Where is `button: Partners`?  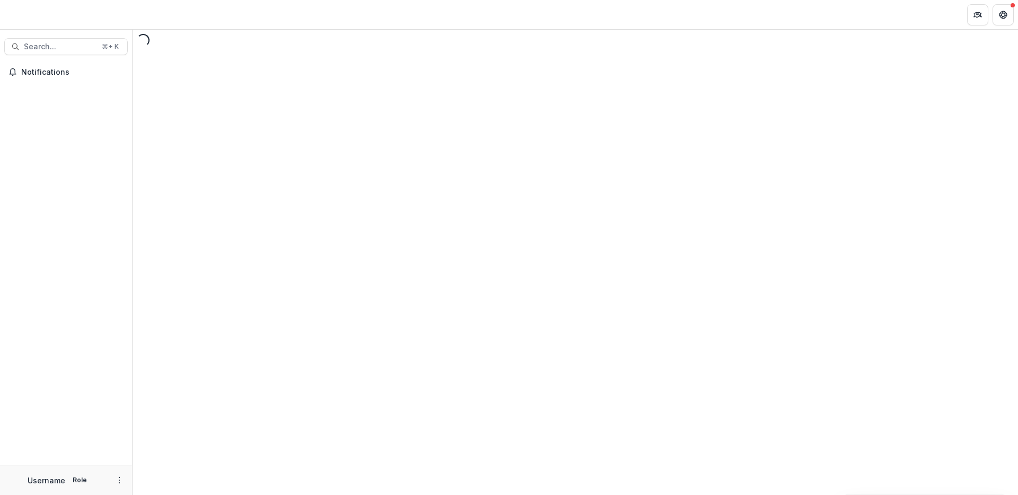 button: Partners is located at coordinates (977, 15).